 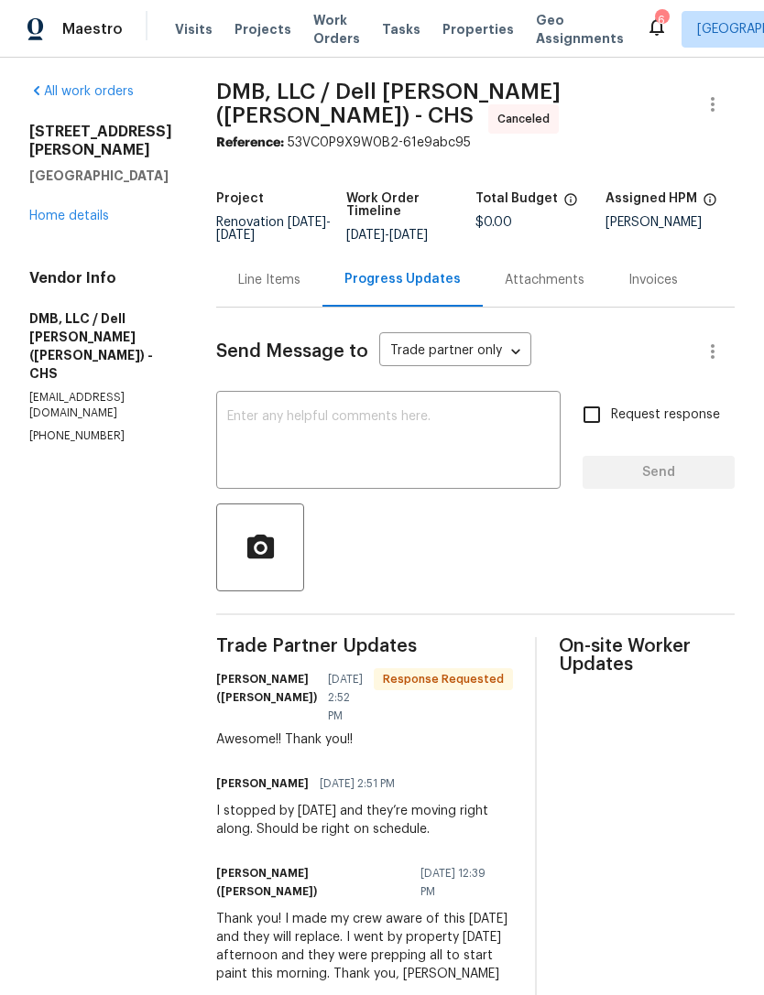 I want to click on span: Tasks, so click(x=401, y=29).